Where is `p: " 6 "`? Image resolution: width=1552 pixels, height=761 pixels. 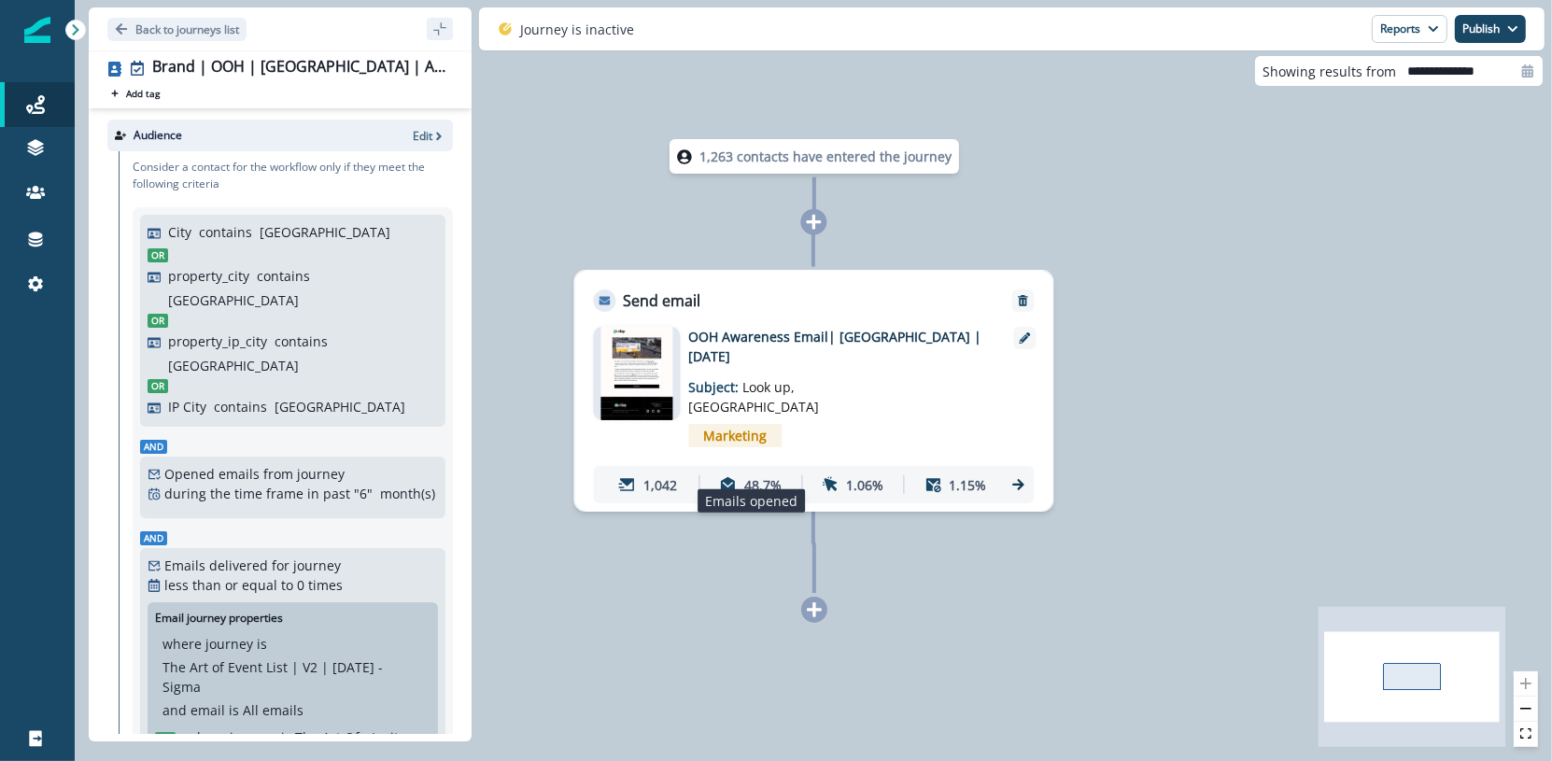
p: " 6 " is located at coordinates (363, 493).